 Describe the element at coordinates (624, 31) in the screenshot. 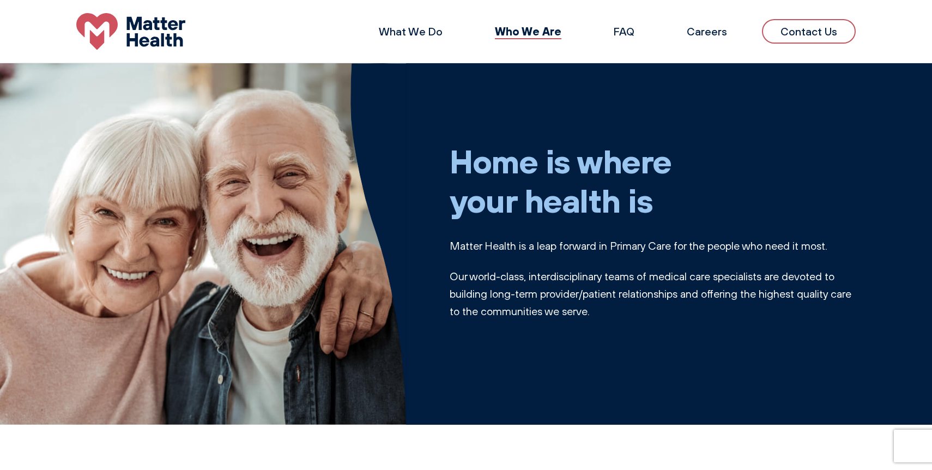

I see `a: FAQ` at that location.